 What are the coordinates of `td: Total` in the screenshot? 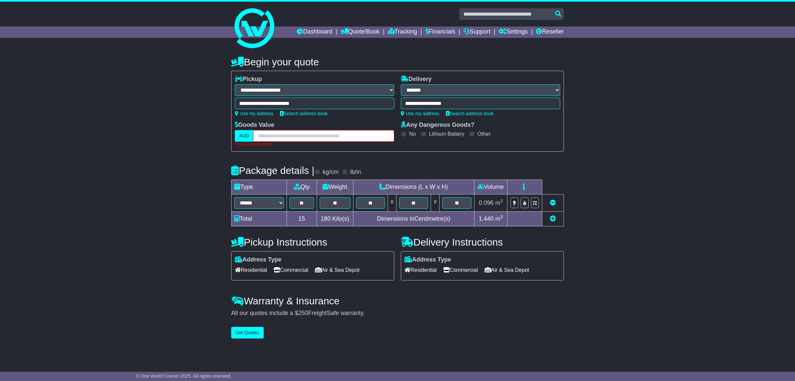 It's located at (259, 218).